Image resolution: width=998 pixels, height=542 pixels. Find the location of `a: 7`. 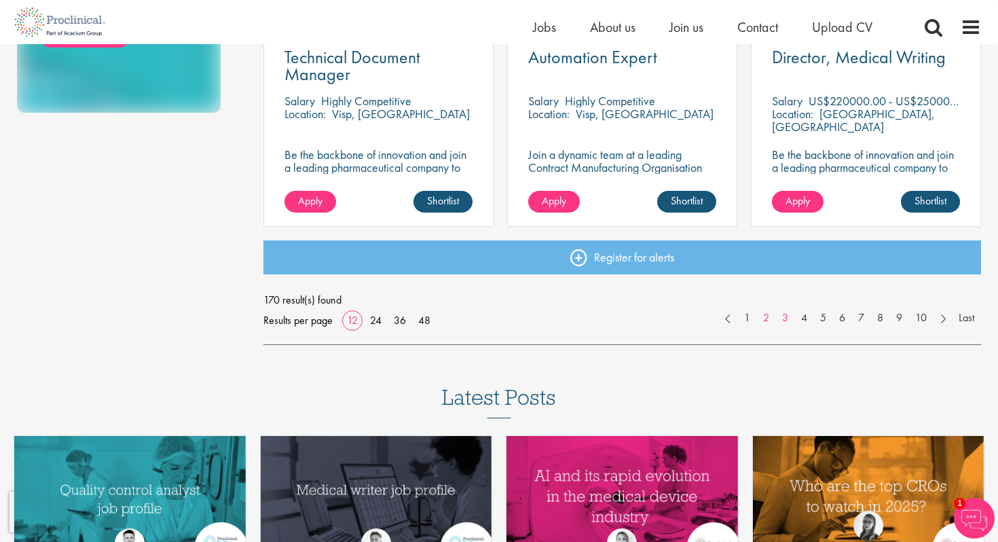

a: 7 is located at coordinates (861, 318).